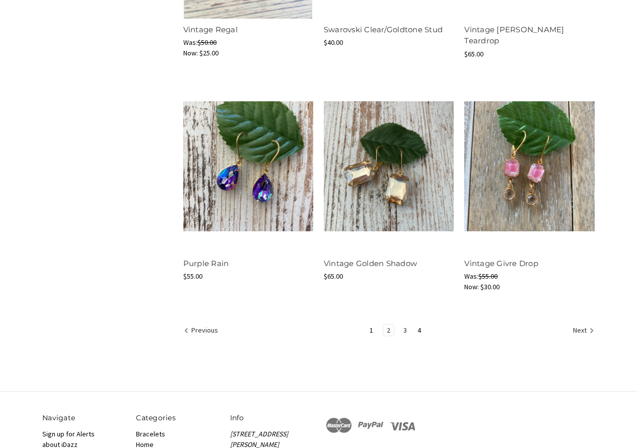 This screenshot has height=448, width=637. What do you see at coordinates (209, 53) in the screenshot?
I see `span: $25.00` at bounding box center [209, 53].